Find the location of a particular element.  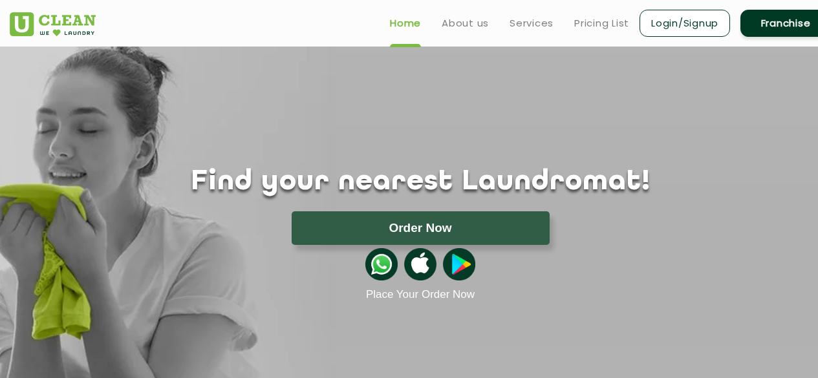

img: UClean Laundry and Dry Cleaning is located at coordinates (52, 24).